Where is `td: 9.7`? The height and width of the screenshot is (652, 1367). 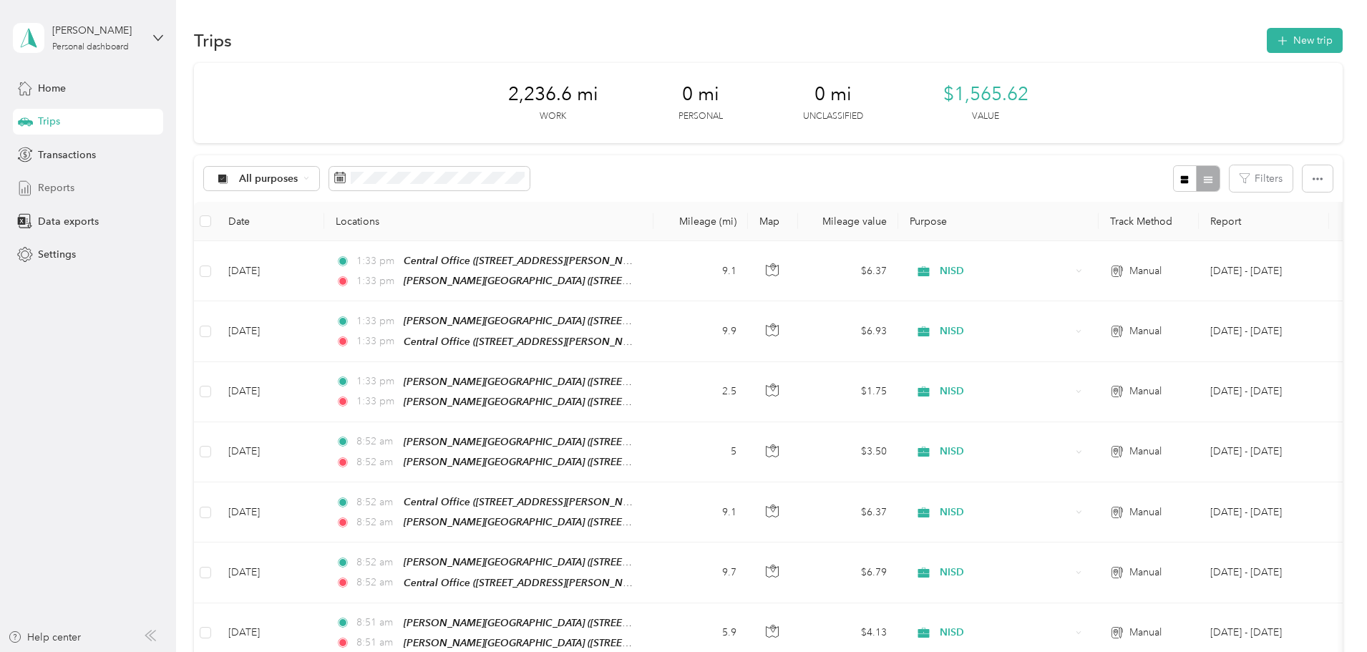 td: 9.7 is located at coordinates (701, 573).